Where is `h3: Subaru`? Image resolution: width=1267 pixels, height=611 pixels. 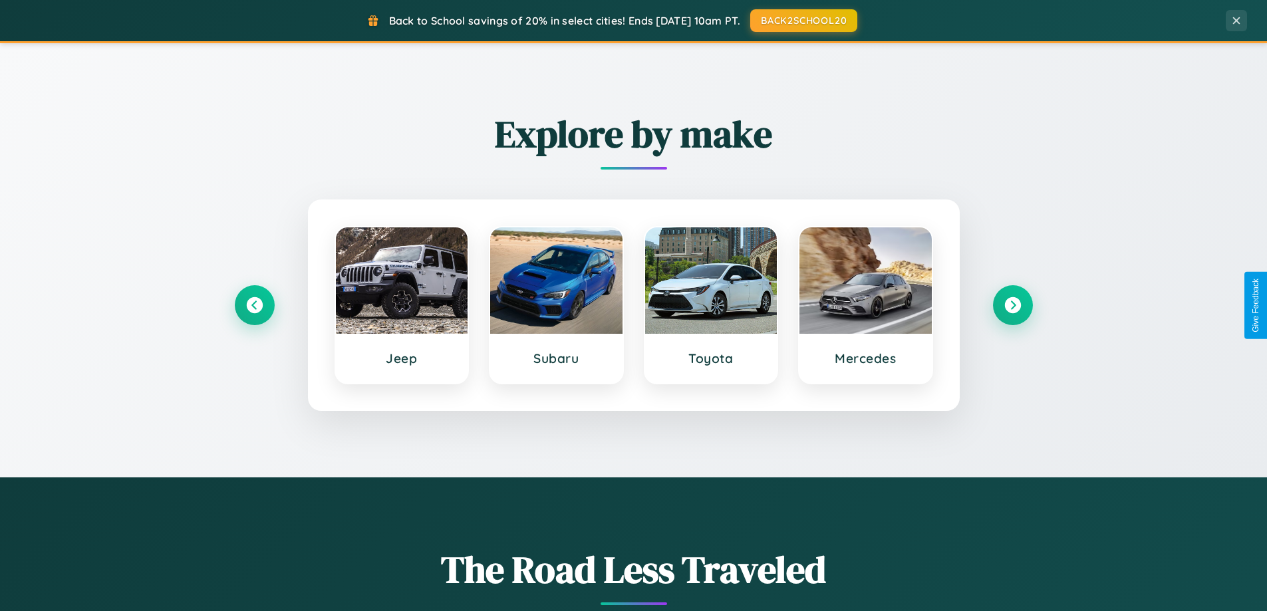 h3: Subaru is located at coordinates (556, 359).